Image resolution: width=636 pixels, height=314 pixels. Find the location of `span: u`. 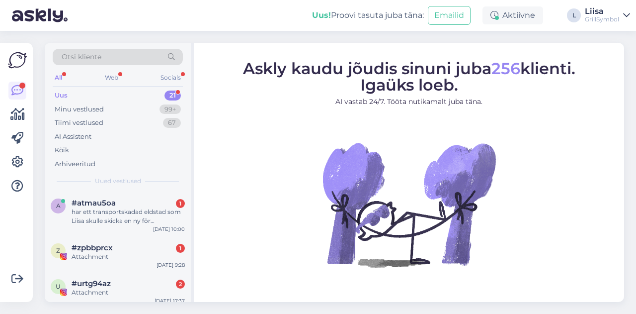

span: u is located at coordinates (58, 286).